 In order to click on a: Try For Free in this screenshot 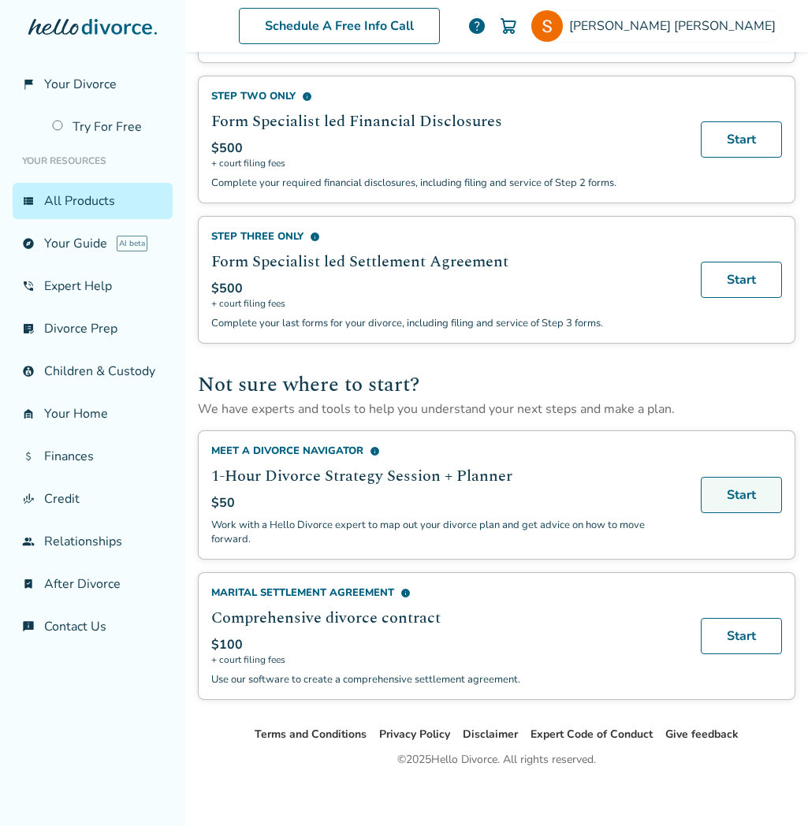, I will do `click(107, 127)`.